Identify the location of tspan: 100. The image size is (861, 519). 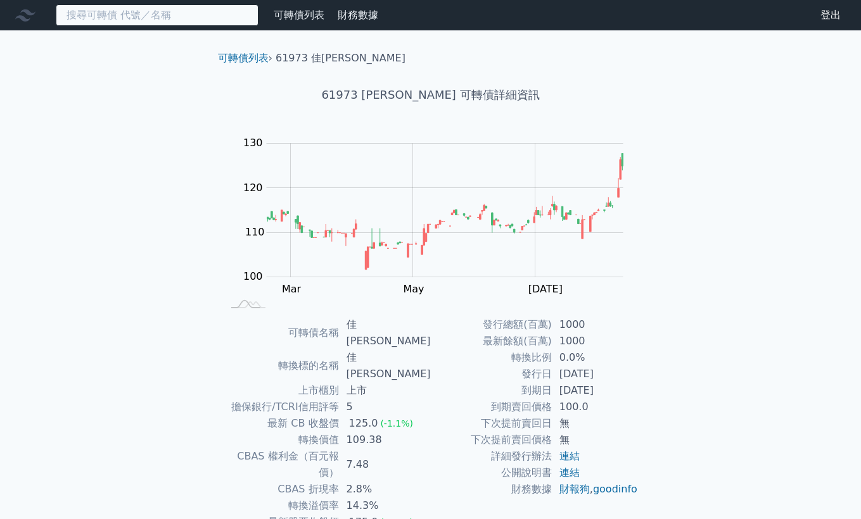
(253, 276).